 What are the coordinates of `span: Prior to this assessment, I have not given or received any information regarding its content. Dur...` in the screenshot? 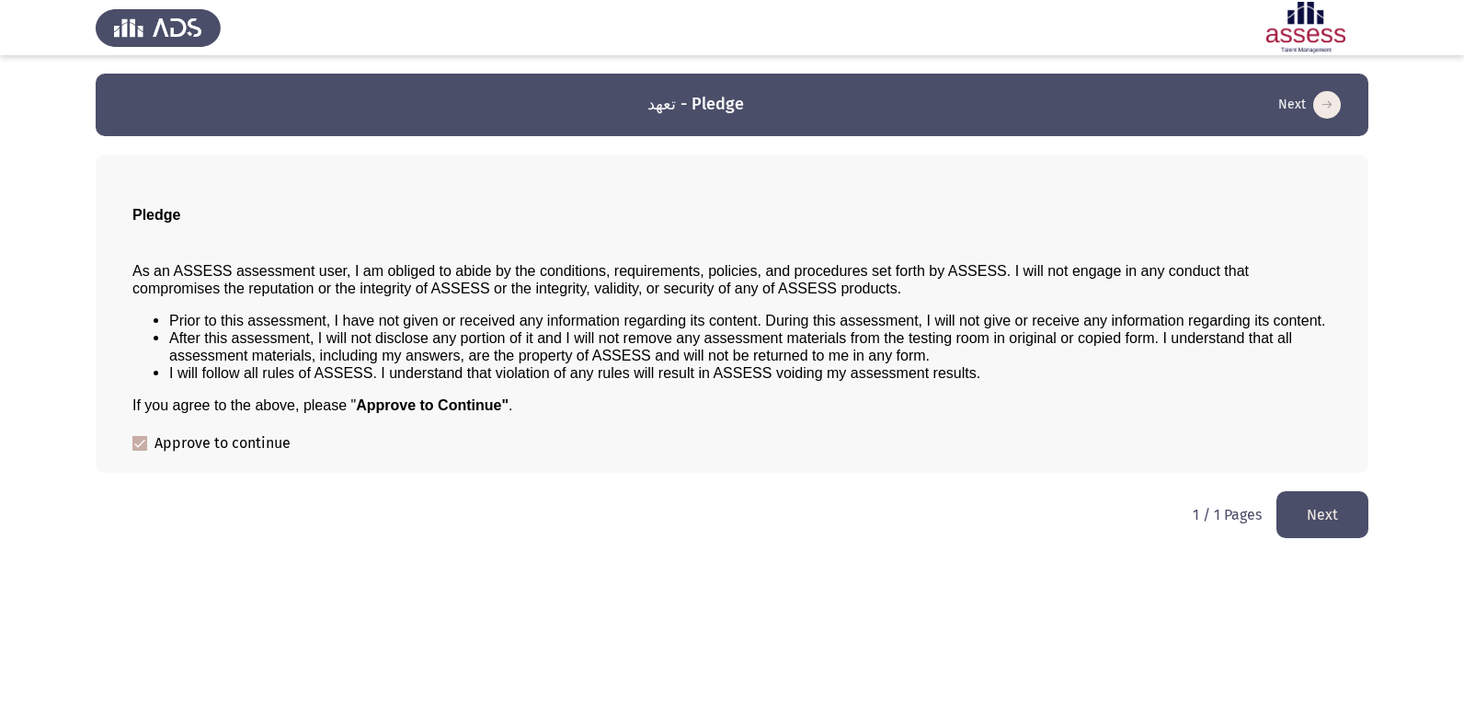 It's located at (748, 320).